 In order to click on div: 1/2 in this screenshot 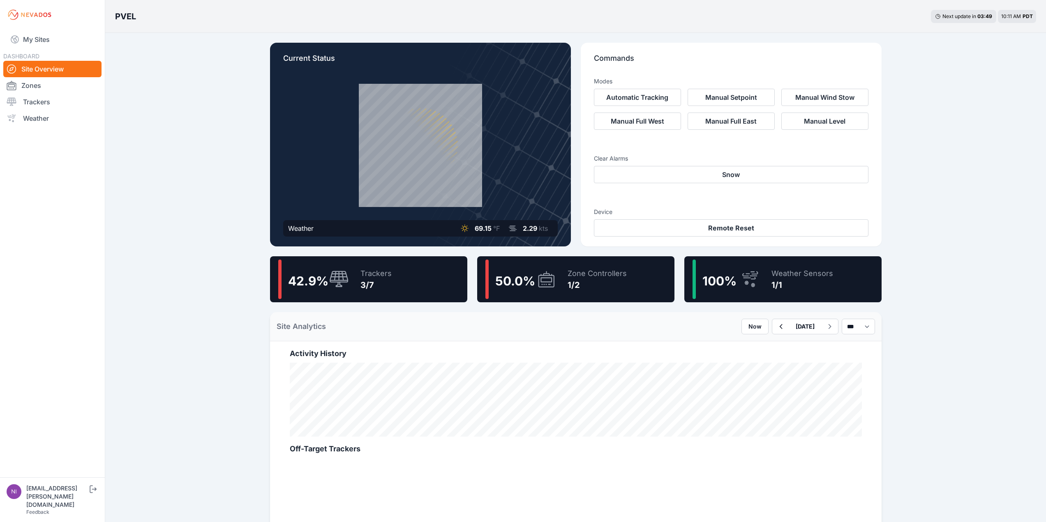, I will do `click(597, 285)`.